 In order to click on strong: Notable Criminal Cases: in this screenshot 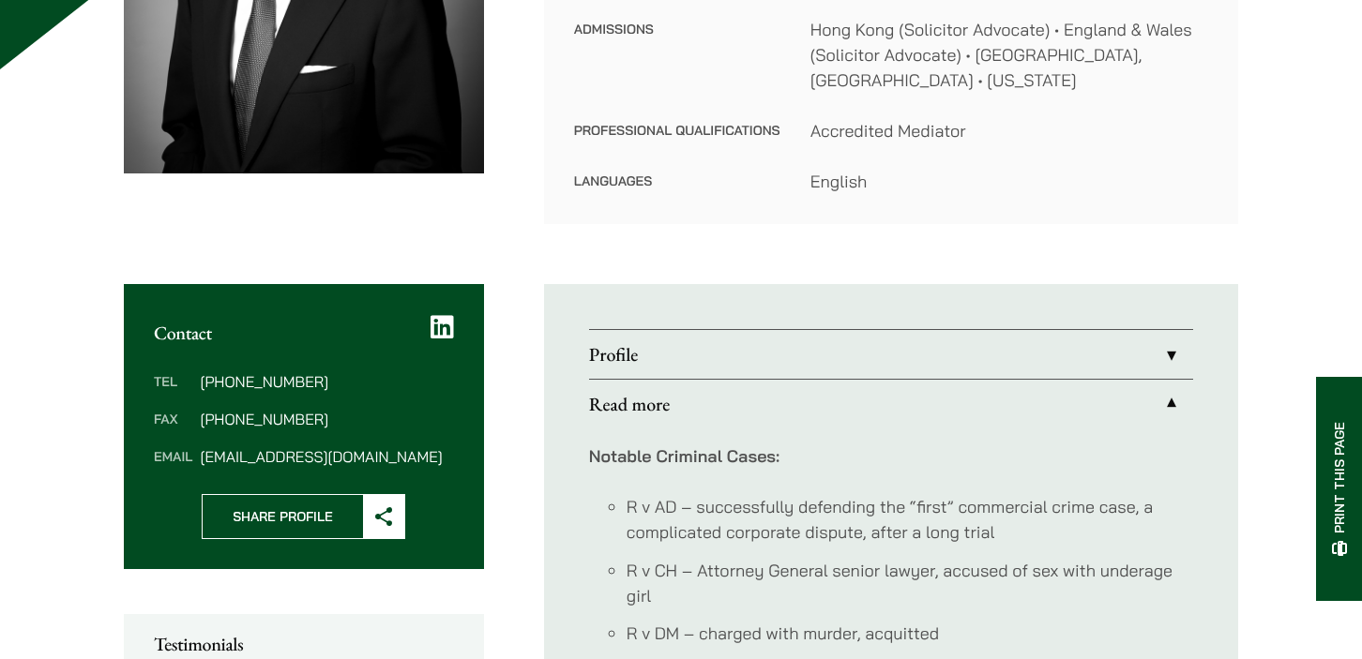, I will do `click(684, 456)`.